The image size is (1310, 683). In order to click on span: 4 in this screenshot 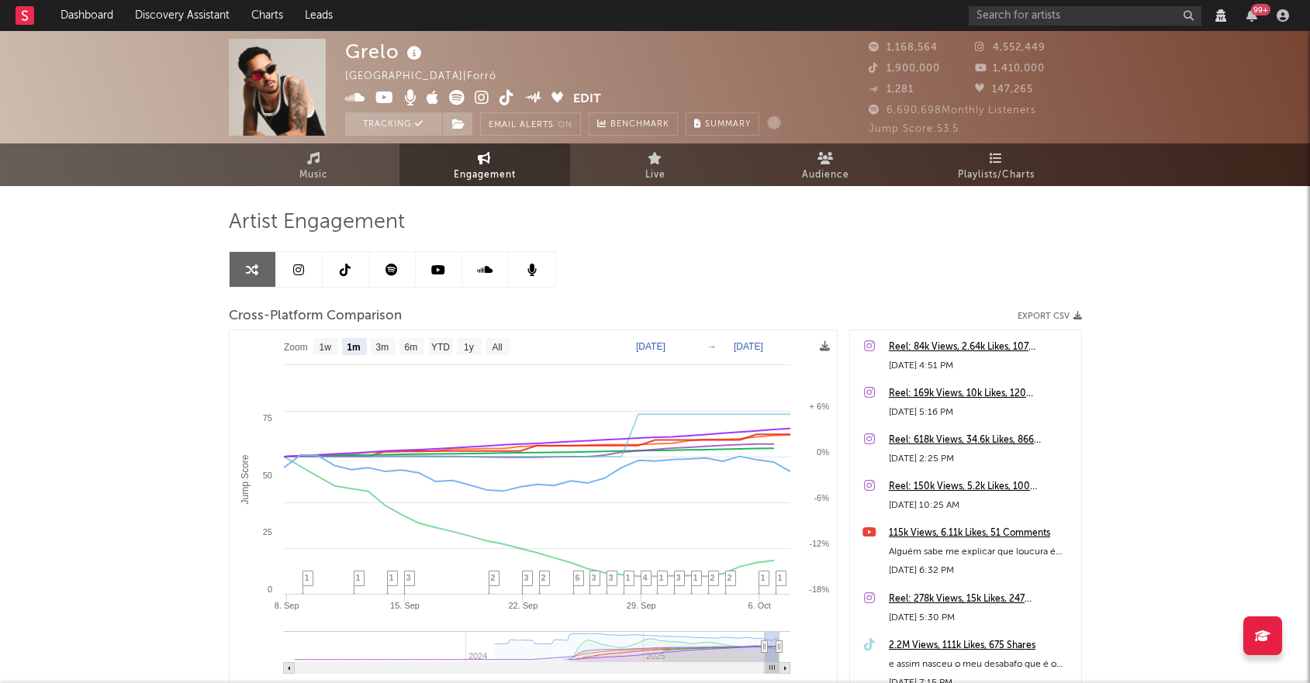, I will do `click(645, 578)`.